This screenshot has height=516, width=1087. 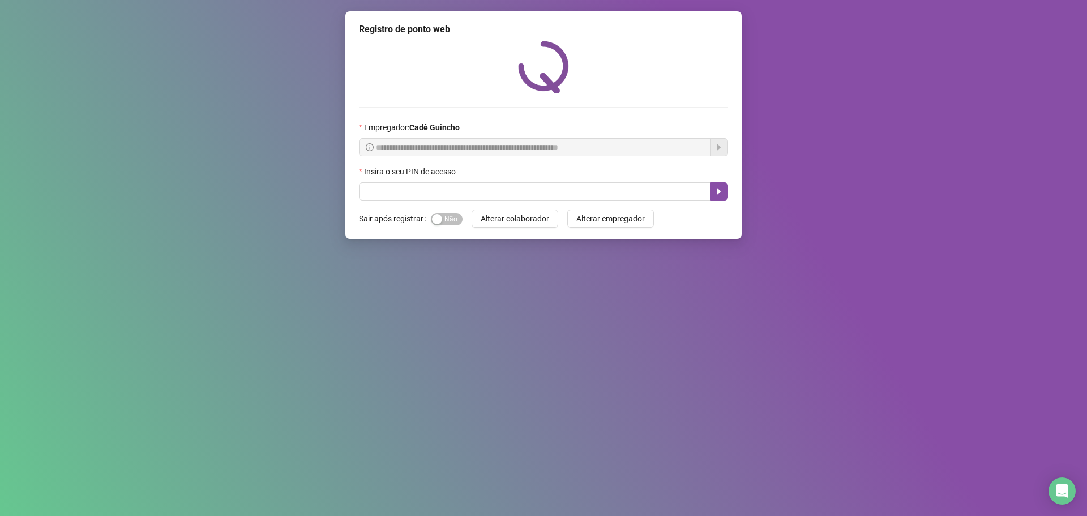 I want to click on span: caret-right, so click(x=719, y=191).